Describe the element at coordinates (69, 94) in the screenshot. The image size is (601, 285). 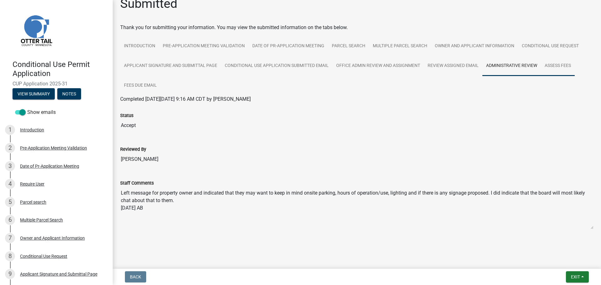
I see `button: Notes` at that location.